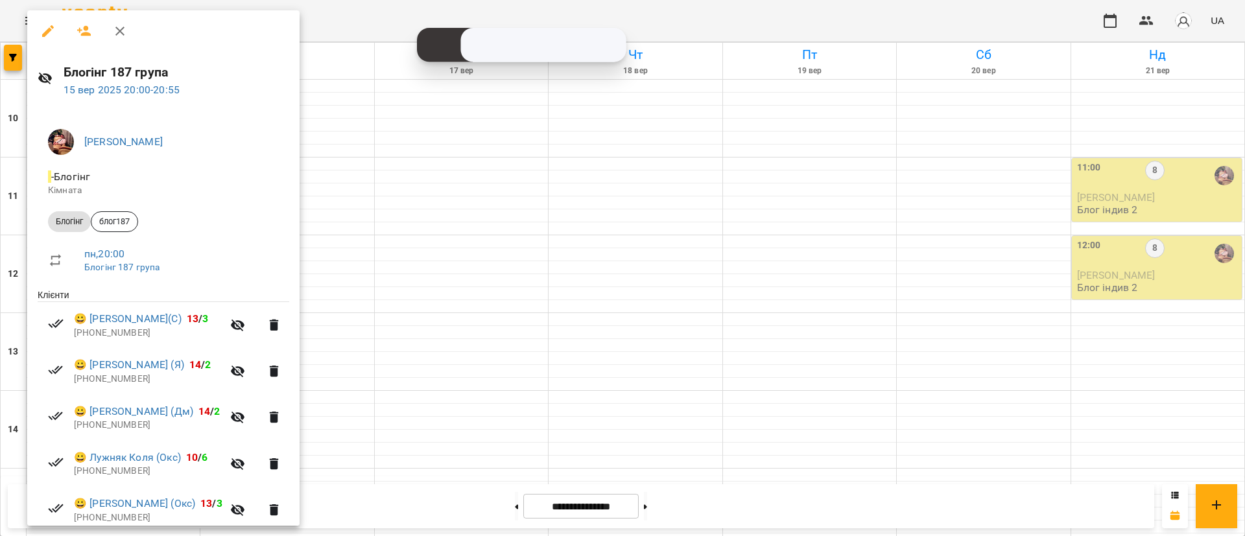  What do you see at coordinates (127, 458) in the screenshot?
I see `a: 😀 Лужняк Коля (Окс)` at bounding box center [127, 458].